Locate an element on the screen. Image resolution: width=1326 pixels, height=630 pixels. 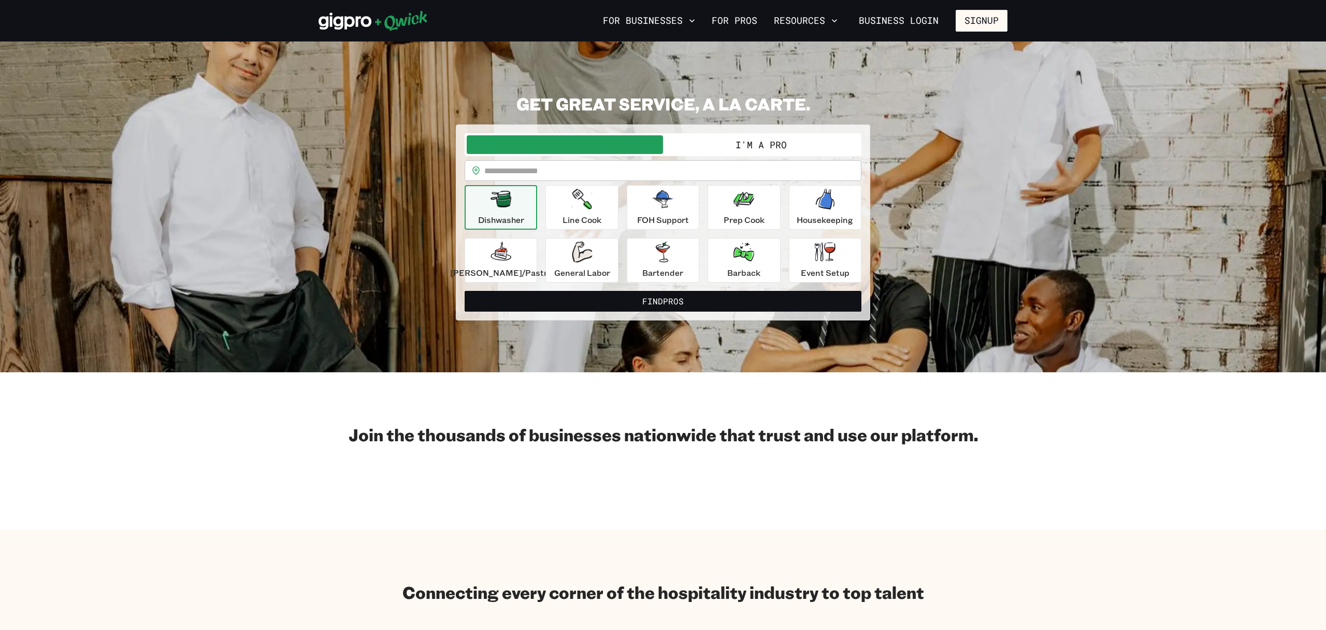
button: General Labor is located at coordinates (582, 260).